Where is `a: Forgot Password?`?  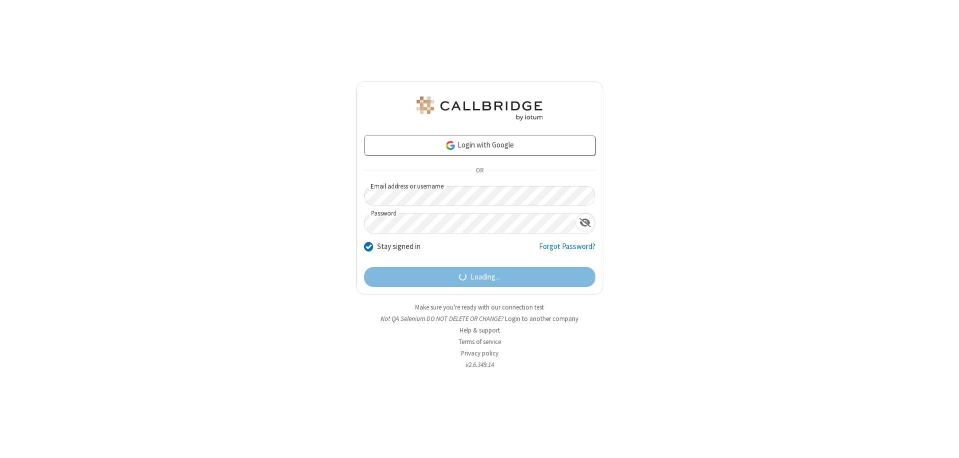 a: Forgot Password? is located at coordinates (567, 250).